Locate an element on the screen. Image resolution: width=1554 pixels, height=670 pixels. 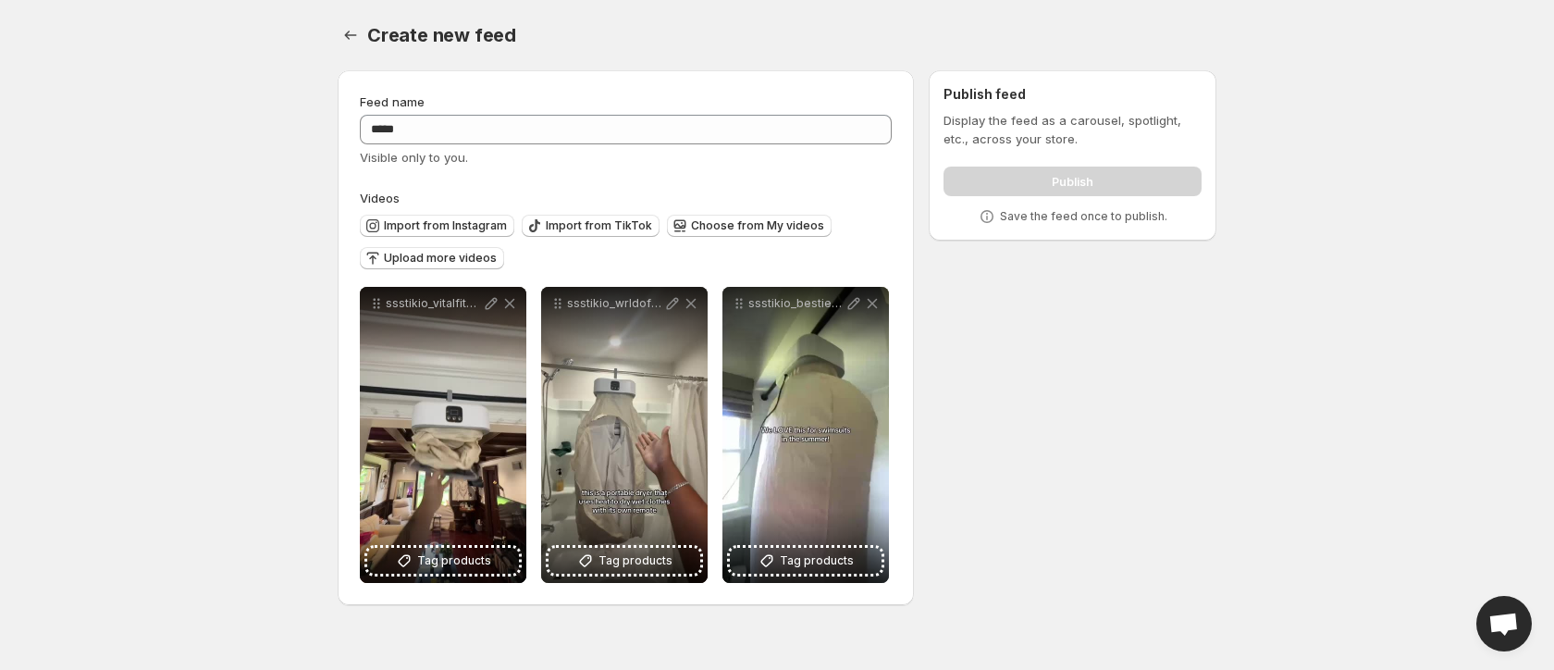
span: Create new feed is located at coordinates (441, 35).